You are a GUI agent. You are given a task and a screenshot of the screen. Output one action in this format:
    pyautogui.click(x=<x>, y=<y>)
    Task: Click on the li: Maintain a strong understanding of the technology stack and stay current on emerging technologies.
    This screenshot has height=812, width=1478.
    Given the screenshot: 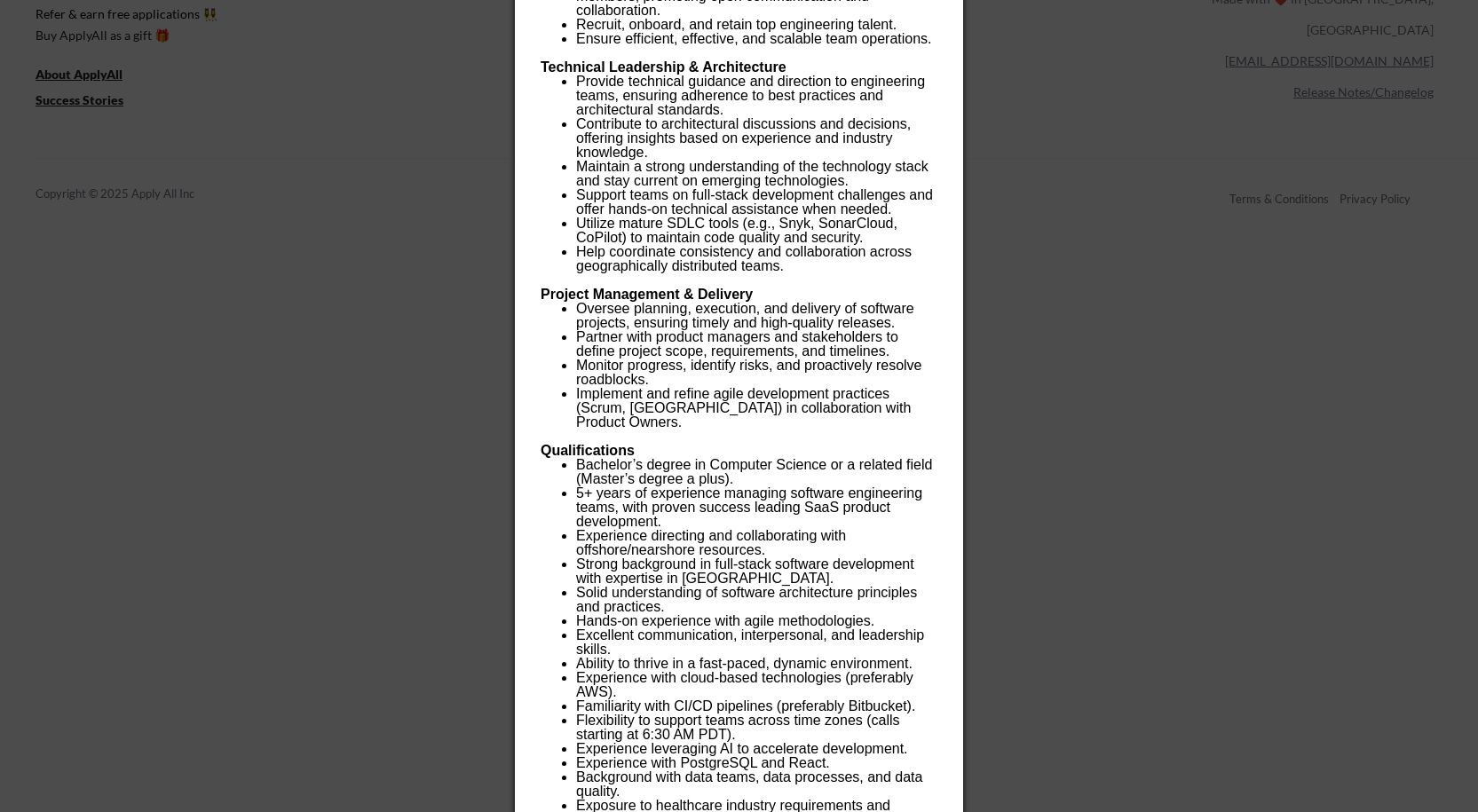 What is the action you would take?
    pyautogui.click(x=757, y=174)
    